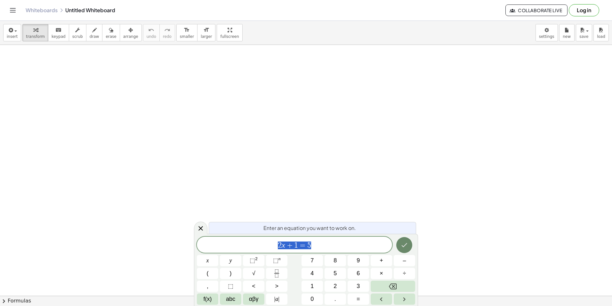 This screenshot has width=612, height=306. Describe the element at coordinates (358, 260) in the screenshot. I see `span: 9` at that location.